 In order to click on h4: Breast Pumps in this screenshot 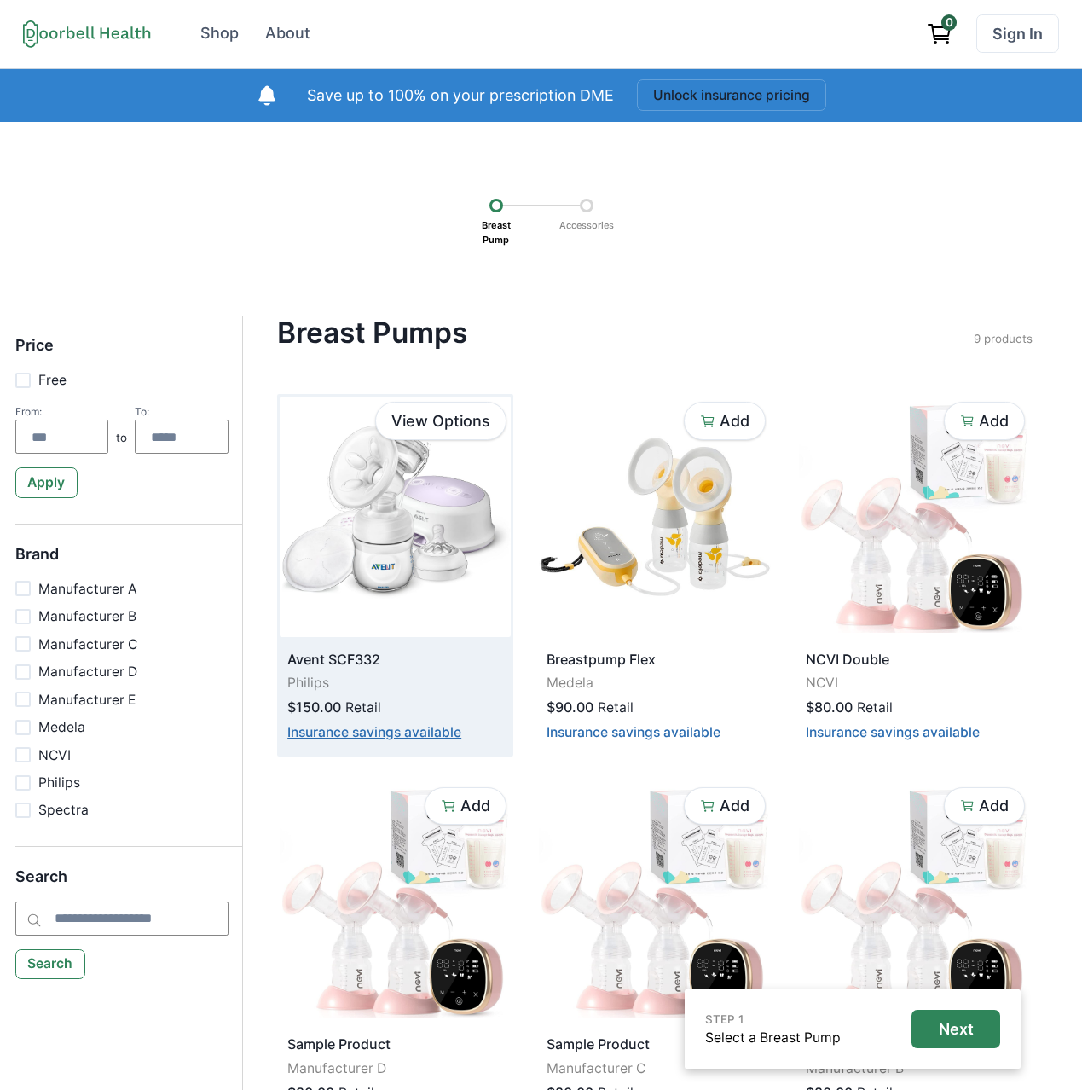, I will do `click(625, 333)`.